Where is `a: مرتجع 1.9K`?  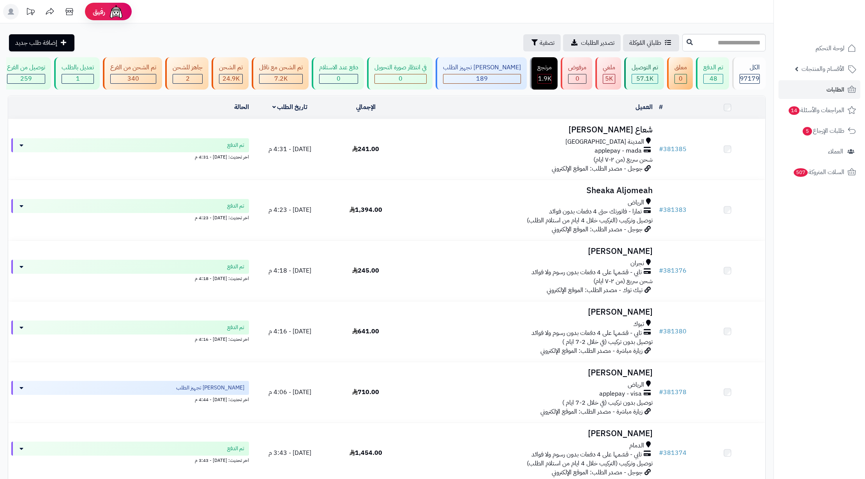
a: مرتجع 1.9K is located at coordinates (543, 73).